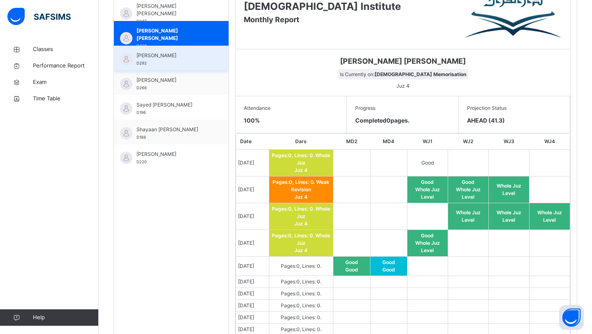  I want to click on img: safsims, so click(39, 16).